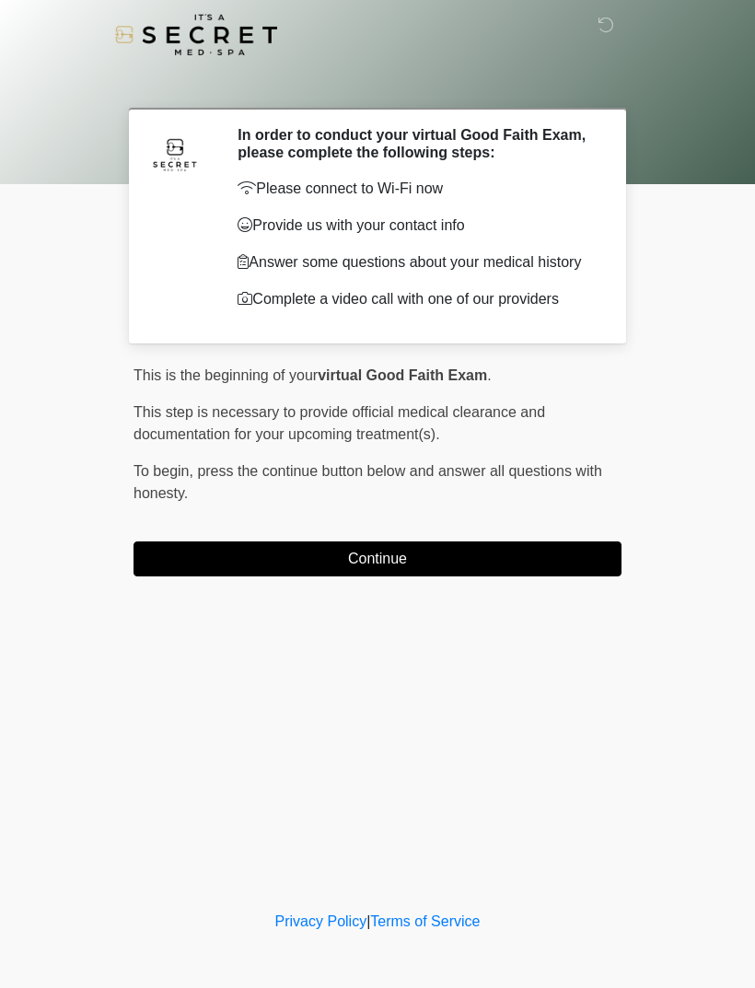 This screenshot has height=988, width=755. Describe the element at coordinates (175, 154) in the screenshot. I see `img: Agent Avatar` at that location.